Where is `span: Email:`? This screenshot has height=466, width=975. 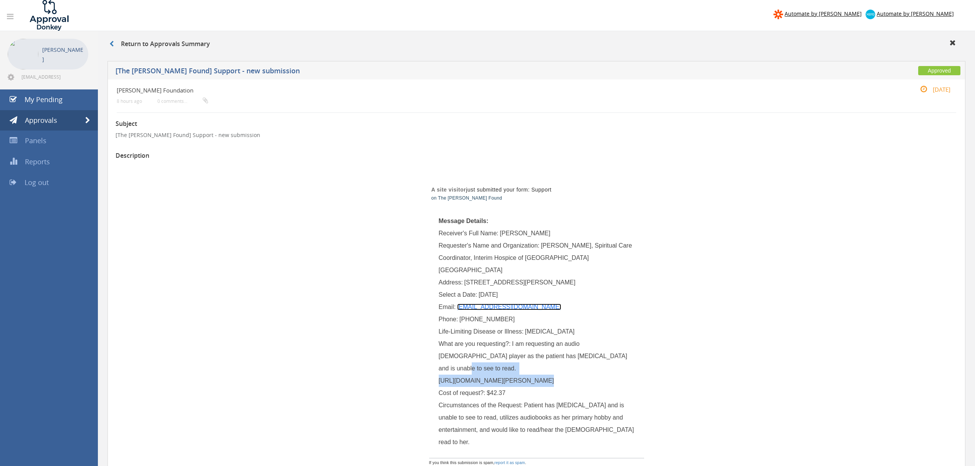
span: Email: is located at coordinates (447, 307).